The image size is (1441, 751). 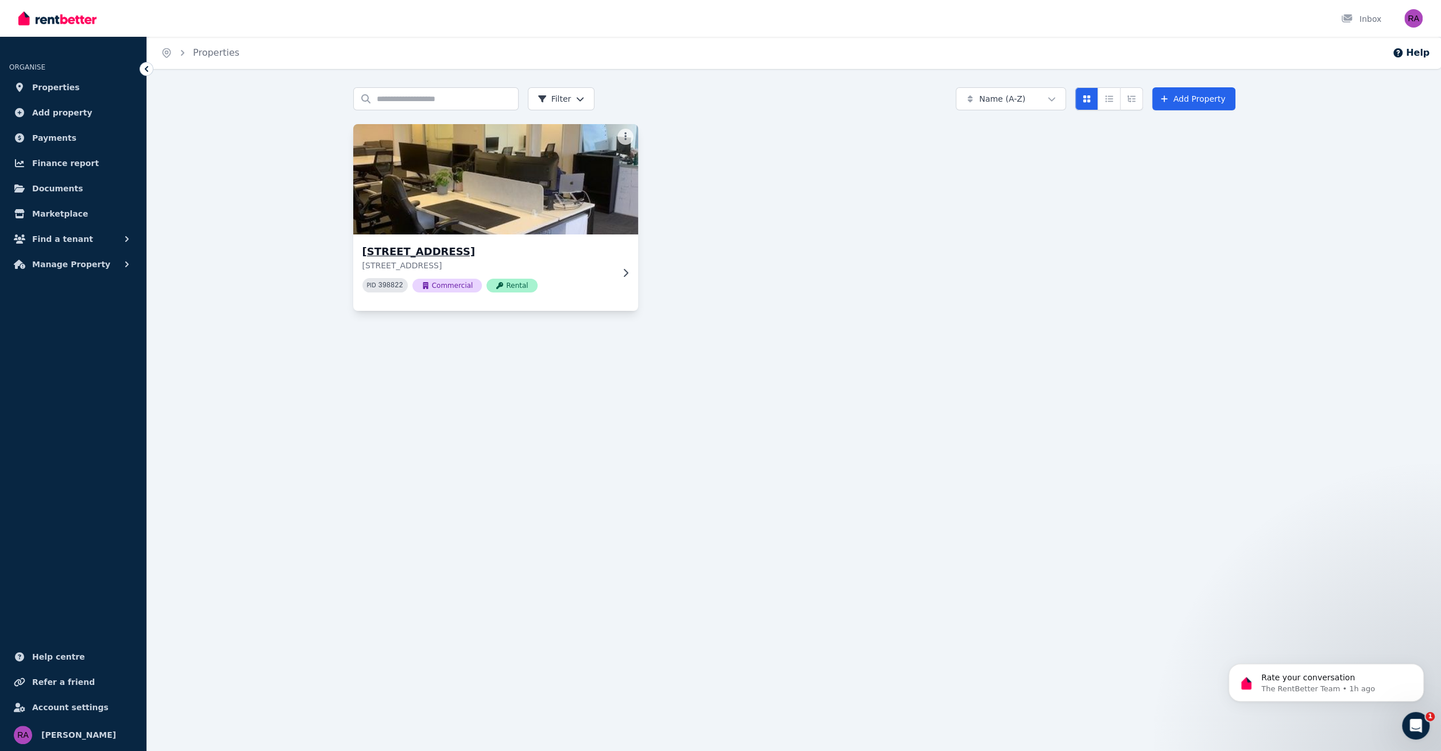 What do you see at coordinates (65, 163) in the screenshot?
I see `span: Finance report` at bounding box center [65, 163].